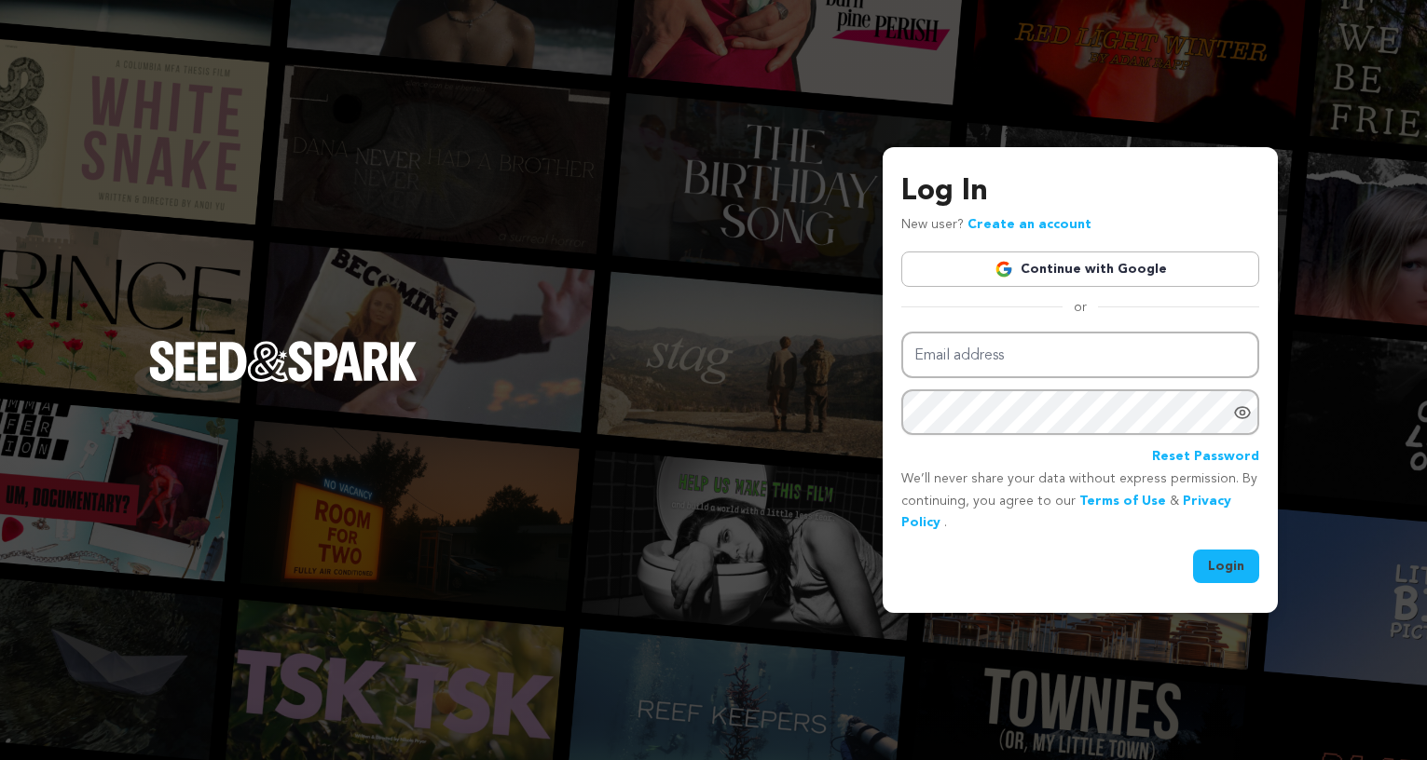 This screenshot has width=1427, height=760. What do you see at coordinates (1242, 413) in the screenshot?
I see `a: Show password as plain text. Warning: this will display your password on the screen.` at bounding box center [1242, 413].